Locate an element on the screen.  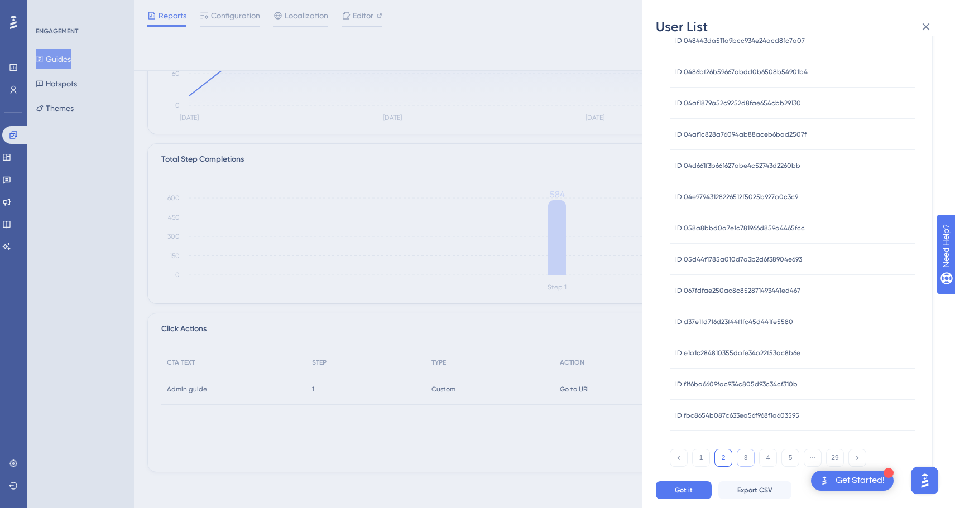
button: 2 is located at coordinates (723, 458).